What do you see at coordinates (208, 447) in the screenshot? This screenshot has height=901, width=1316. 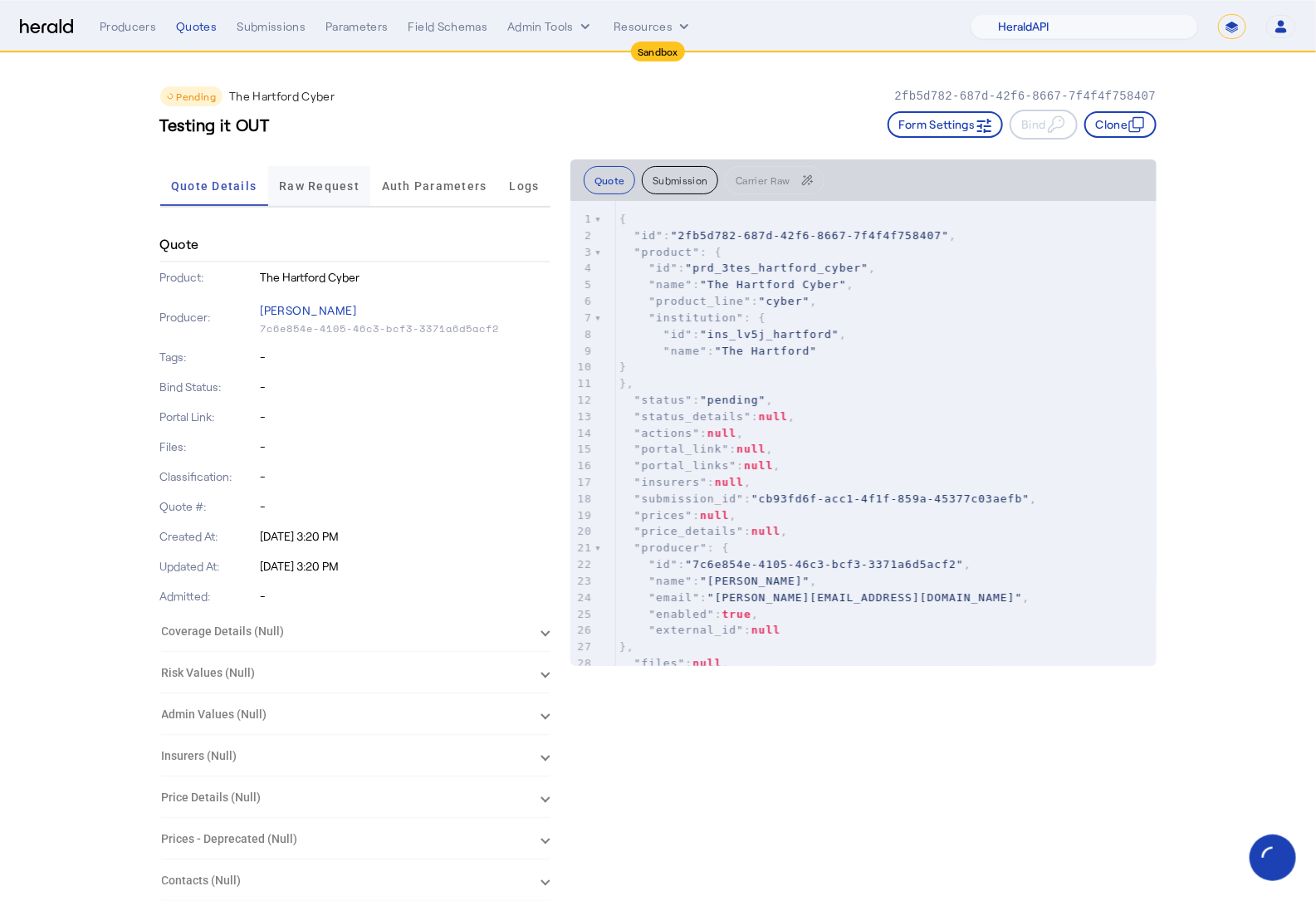 I see `p: Files:` at bounding box center [208, 447].